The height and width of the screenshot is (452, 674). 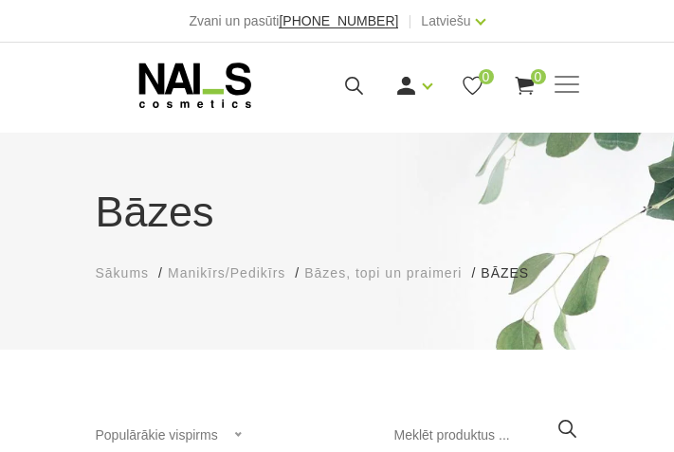 What do you see at coordinates (122, 273) in the screenshot?
I see `span: Sākums` at bounding box center [122, 273].